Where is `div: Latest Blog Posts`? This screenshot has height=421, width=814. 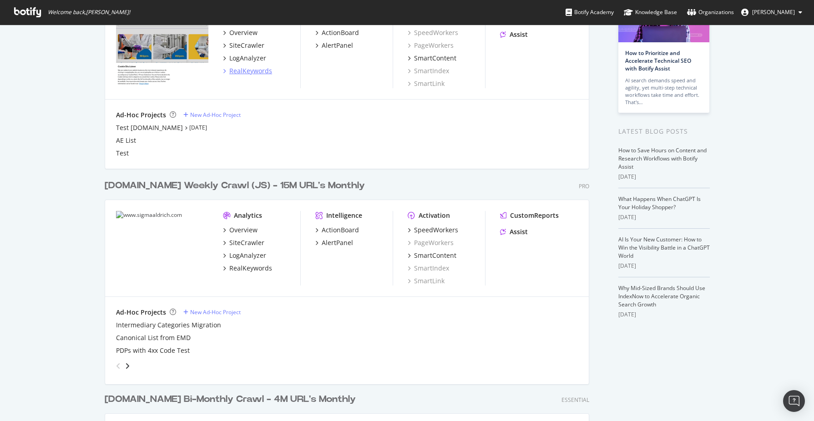
div: Latest Blog Posts is located at coordinates (664, 131).